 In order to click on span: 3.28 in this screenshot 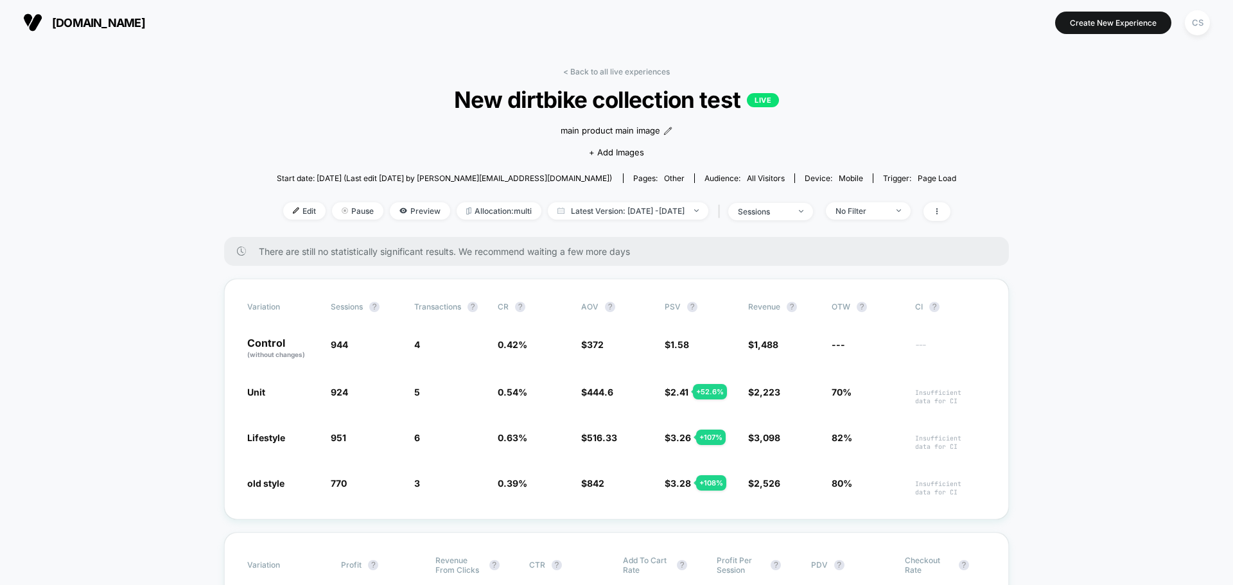, I will do `click(681, 483)`.